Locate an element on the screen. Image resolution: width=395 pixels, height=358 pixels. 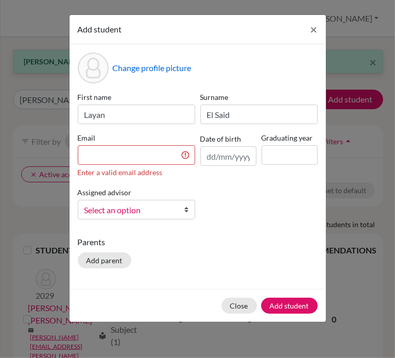
button: Add student is located at coordinates (290, 306).